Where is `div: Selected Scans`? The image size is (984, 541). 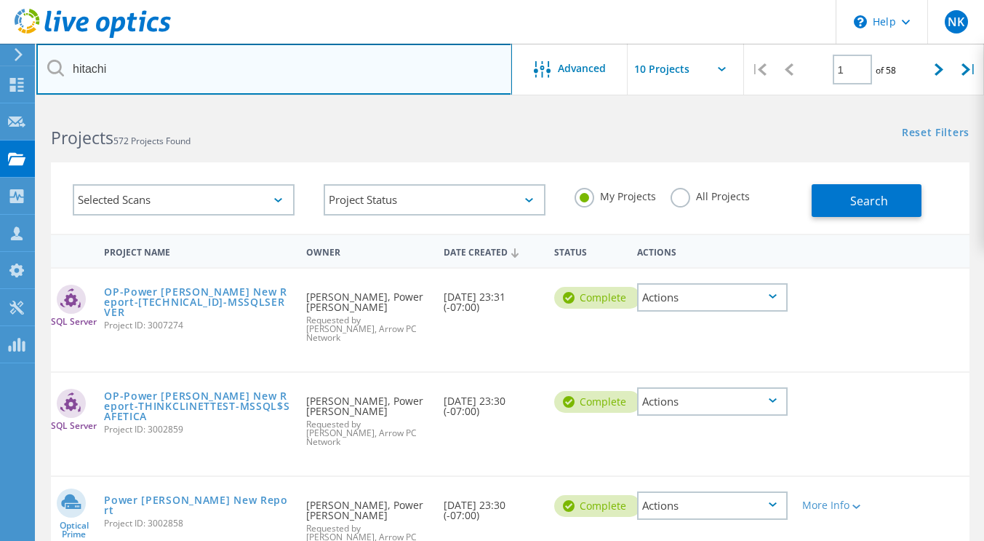
div: Selected Scans is located at coordinates (183, 199).